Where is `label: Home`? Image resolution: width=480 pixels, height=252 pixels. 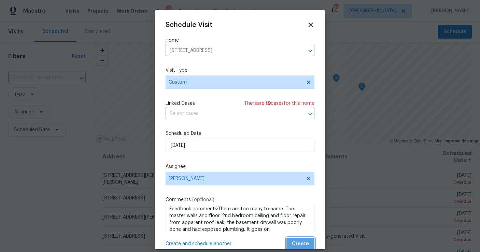 label: Home is located at coordinates (240, 40).